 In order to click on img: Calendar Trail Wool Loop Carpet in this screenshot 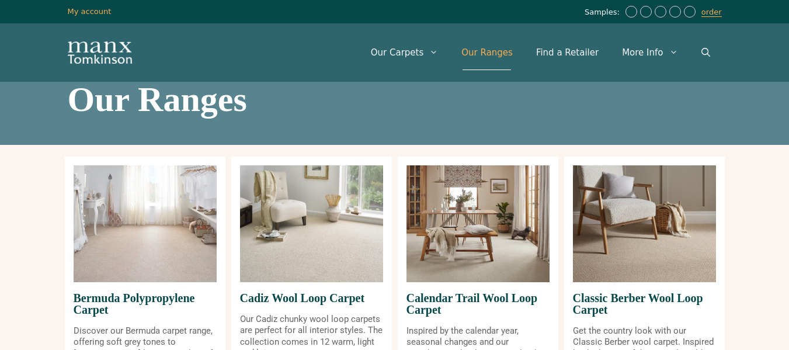, I will do `click(478, 224)`.